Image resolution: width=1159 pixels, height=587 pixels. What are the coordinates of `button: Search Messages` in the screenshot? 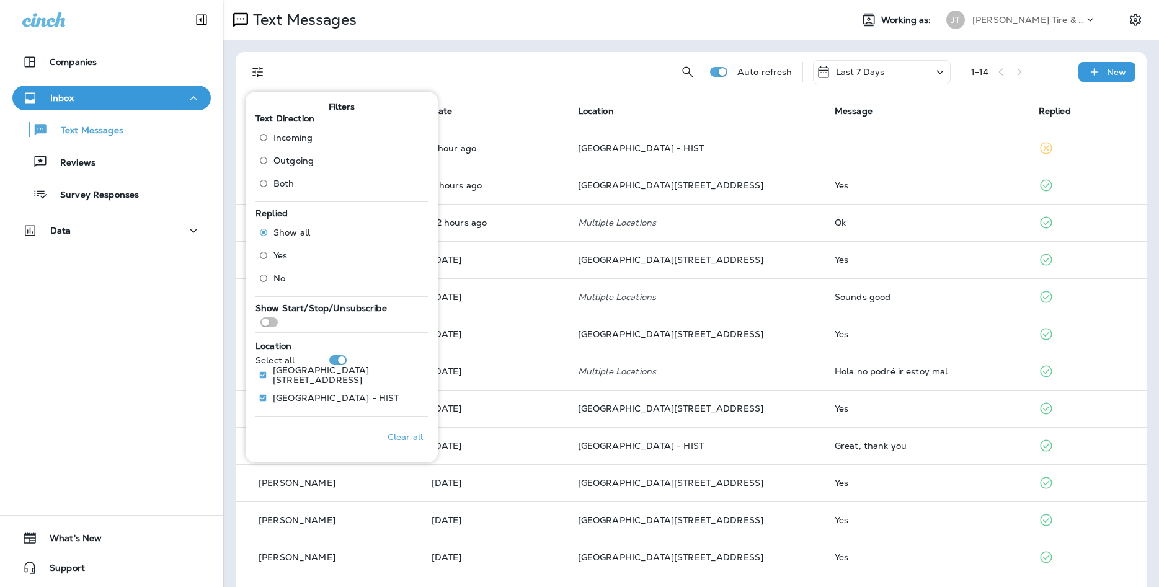 It's located at (688, 72).